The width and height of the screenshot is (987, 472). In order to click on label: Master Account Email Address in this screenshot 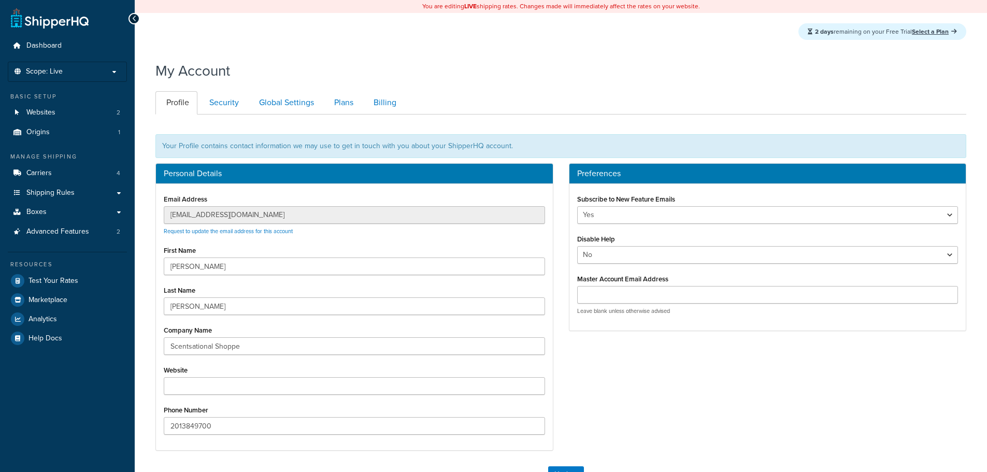, I will do `click(623, 279)`.